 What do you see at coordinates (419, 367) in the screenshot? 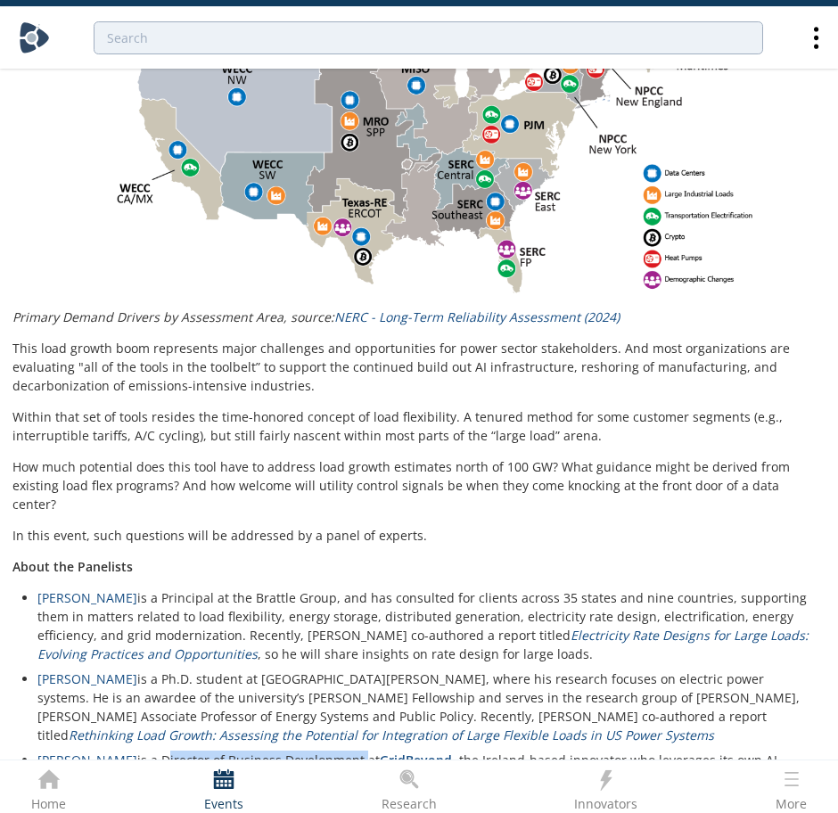
I see `p: This load growth boom represents major challenges and opportunities for power sector stakeholders...` at bounding box center [419, 367].